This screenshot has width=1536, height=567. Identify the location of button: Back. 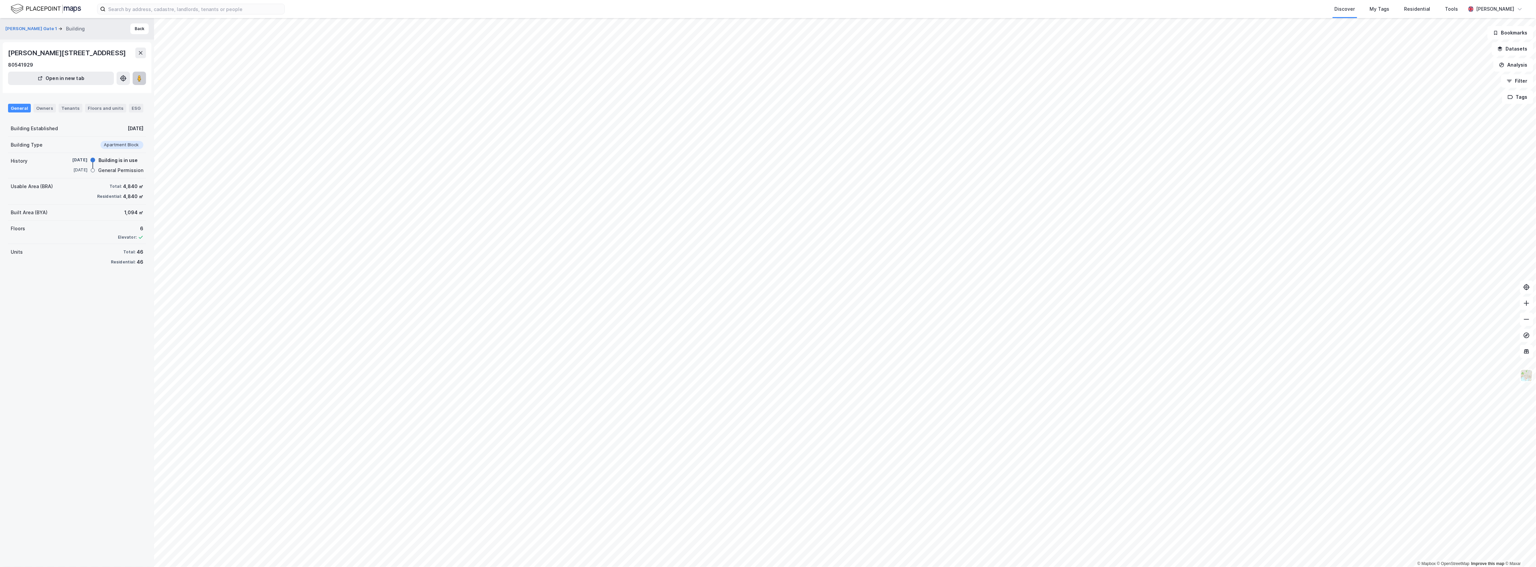
(139, 29).